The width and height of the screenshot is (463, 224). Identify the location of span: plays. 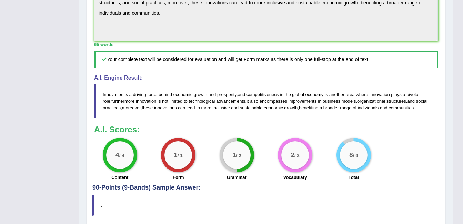
(396, 95).